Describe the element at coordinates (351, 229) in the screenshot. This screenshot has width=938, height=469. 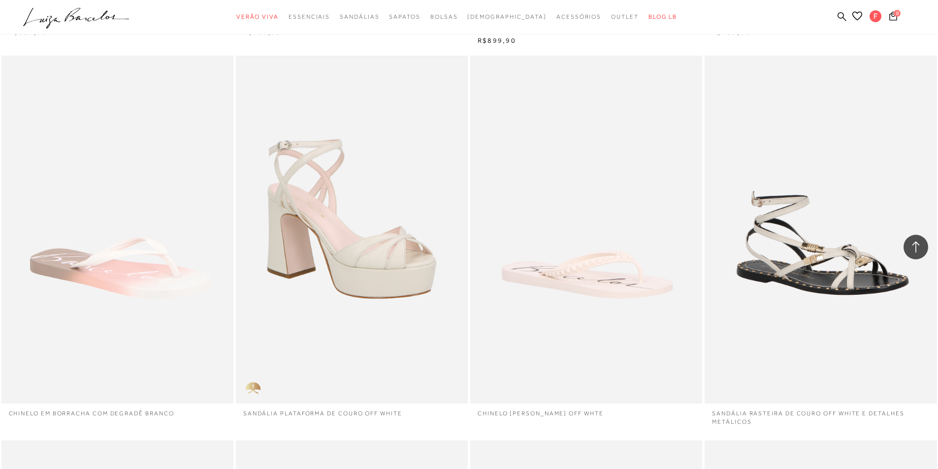
I see `img: SANDÁLIA PLATAFORMA DE COURO OFF WHITE` at that location.